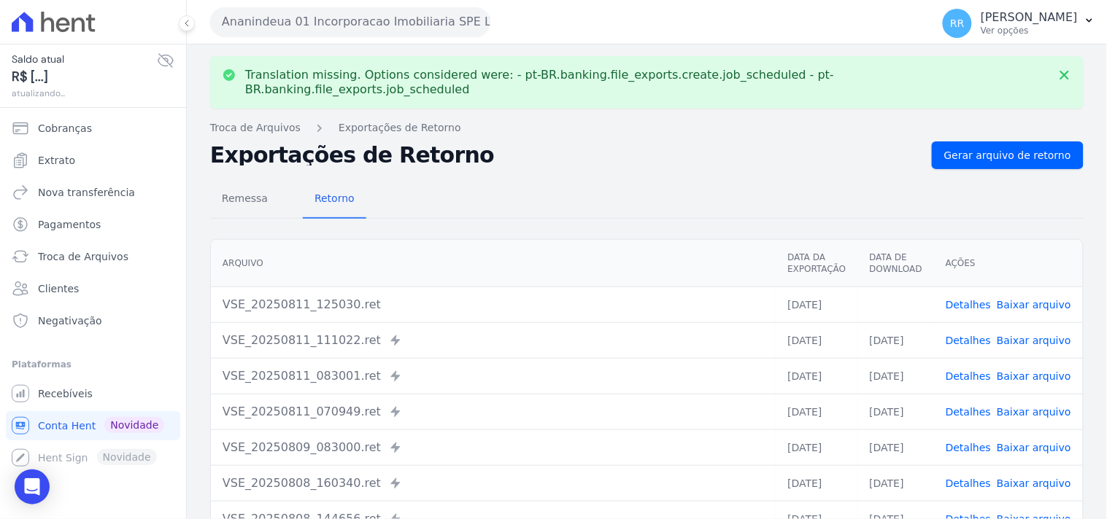 The width and height of the screenshot is (1107, 519). I want to click on a: Exportações de Retorno, so click(400, 128).